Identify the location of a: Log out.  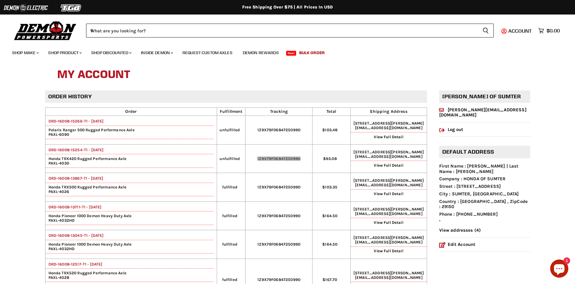
(451, 130).